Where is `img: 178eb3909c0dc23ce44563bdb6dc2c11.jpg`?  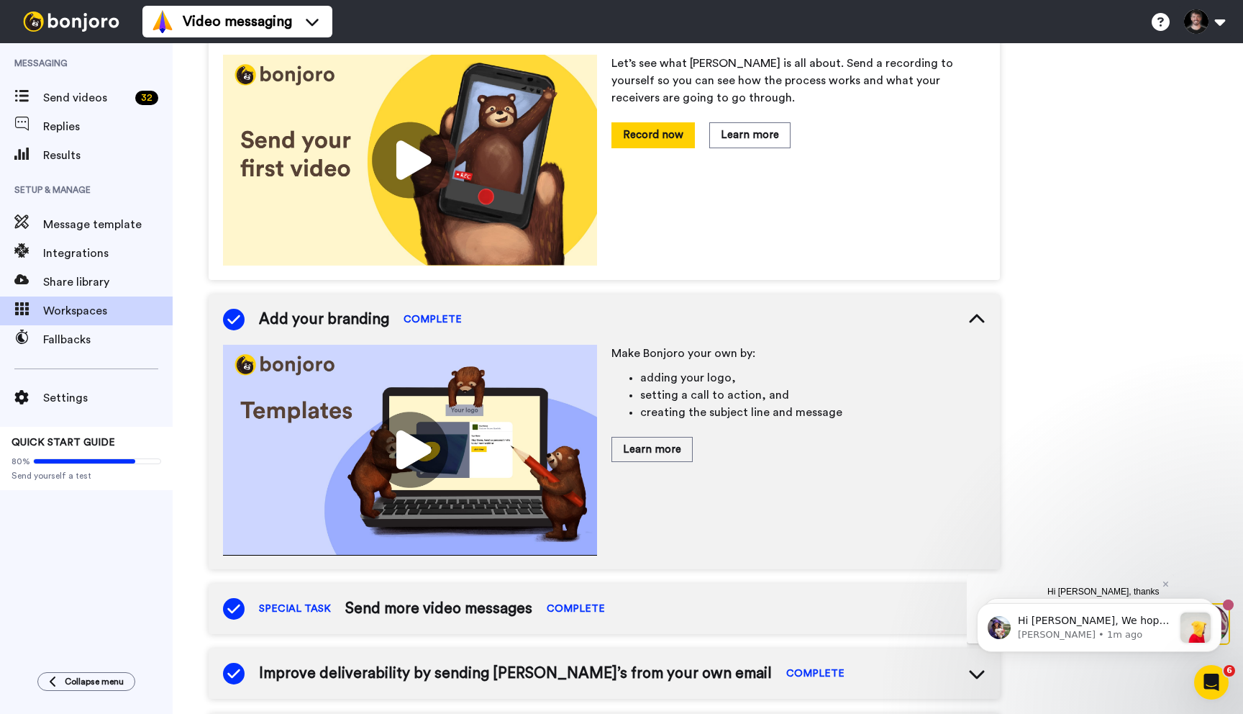
img: 178eb3909c0dc23ce44563bdb6dc2c11.jpg is located at coordinates (410, 160).